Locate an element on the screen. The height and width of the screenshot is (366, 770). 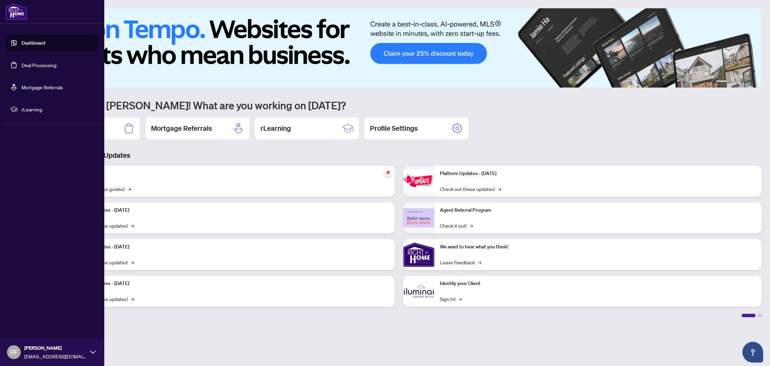
button: 5 is located at coordinates (748, 82).